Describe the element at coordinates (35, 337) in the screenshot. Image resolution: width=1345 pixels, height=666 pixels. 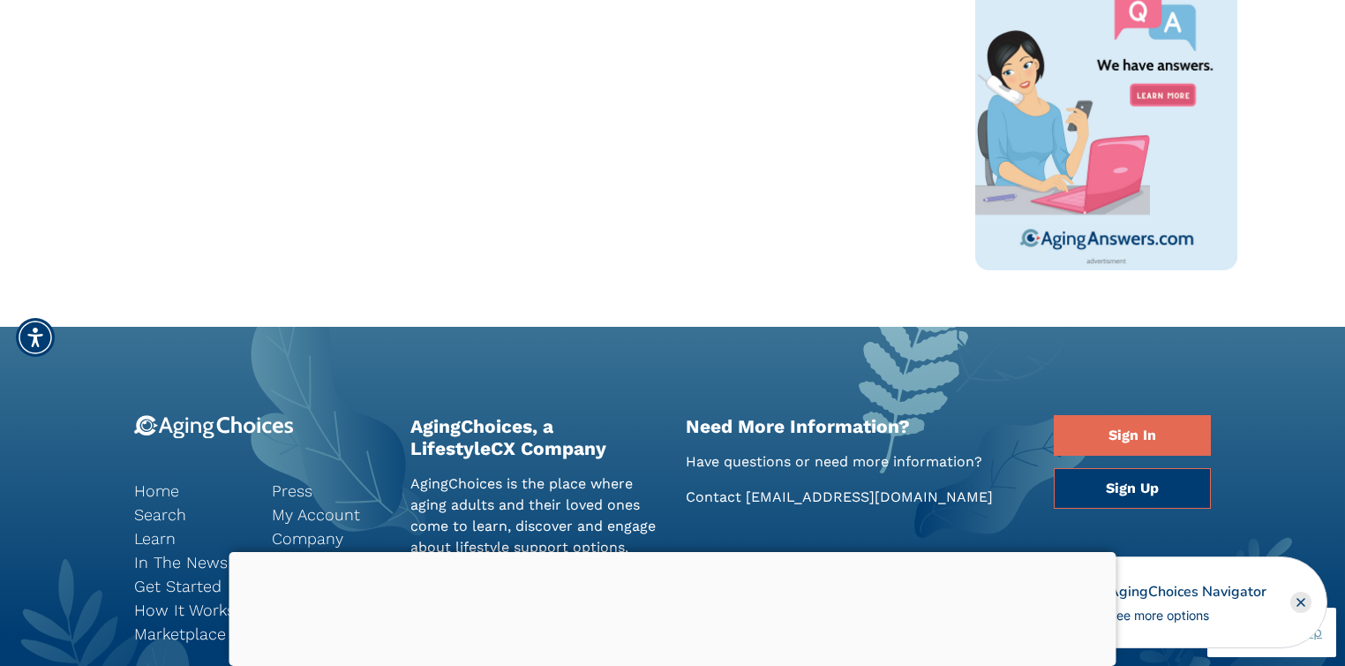
I see `div: Accessibility Menu` at that location.